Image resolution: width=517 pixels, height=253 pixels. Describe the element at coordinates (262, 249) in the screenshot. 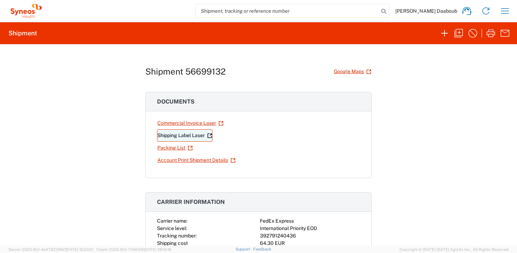

I see `a: Feedback` at that location.